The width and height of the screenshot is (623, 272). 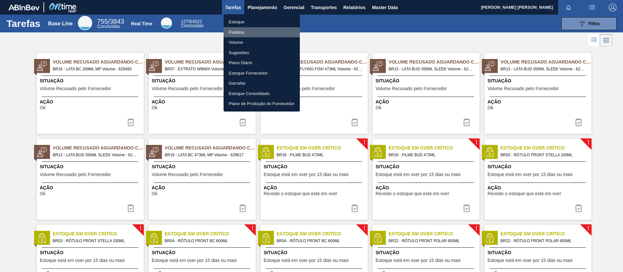 What do you see at coordinates (261, 94) in the screenshot?
I see `li: Estoque Consolidado` at bounding box center [261, 94].